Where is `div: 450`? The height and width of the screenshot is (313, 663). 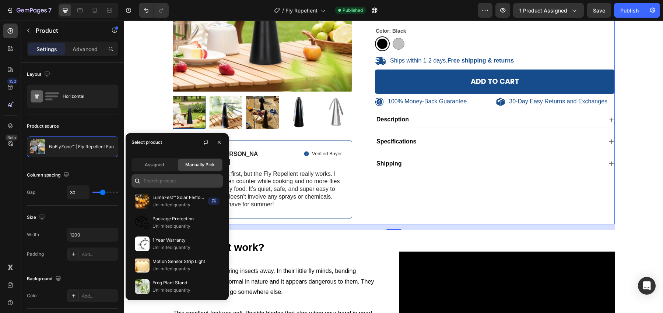
div: 450 is located at coordinates (12, 81).